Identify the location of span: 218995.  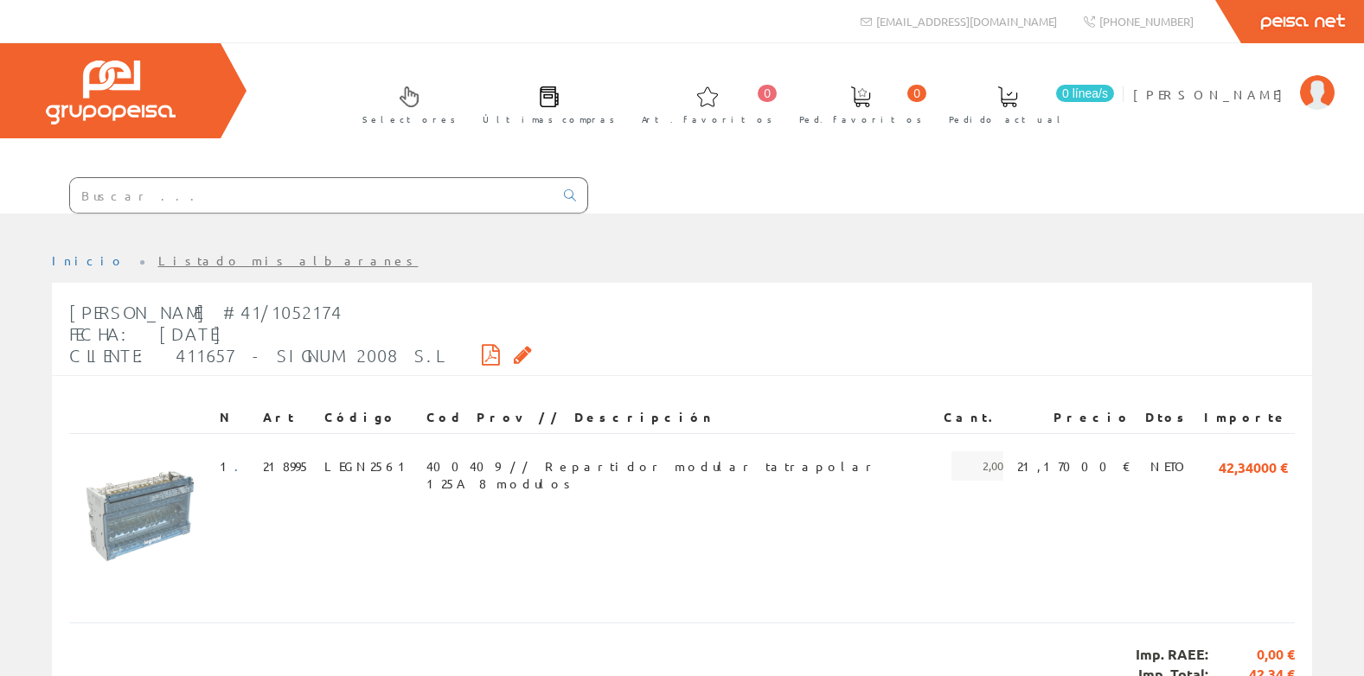
(286, 466).